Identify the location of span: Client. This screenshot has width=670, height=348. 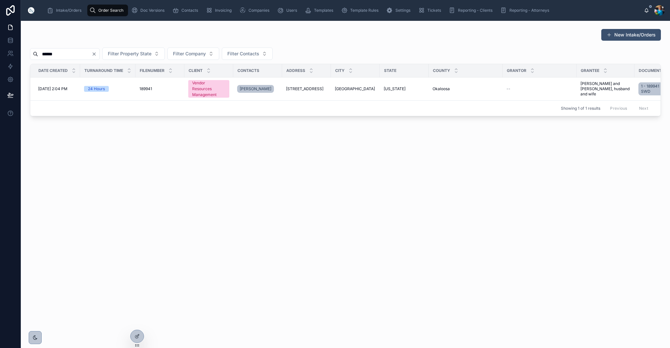
(195, 71).